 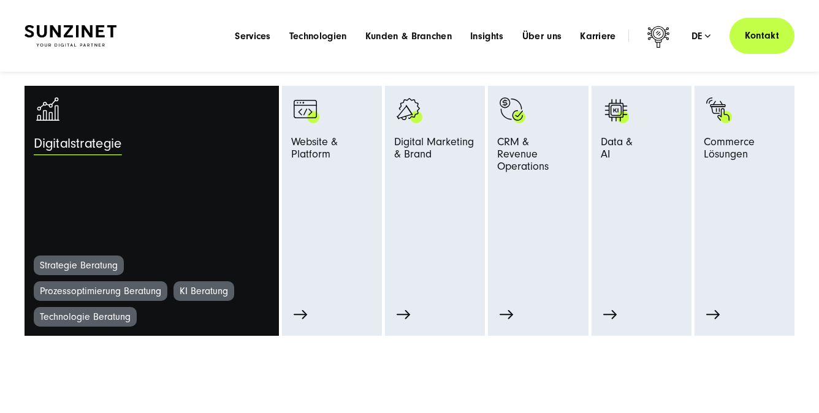 What do you see at coordinates (597, 36) in the screenshot?
I see `span: Karriere` at bounding box center [597, 36].